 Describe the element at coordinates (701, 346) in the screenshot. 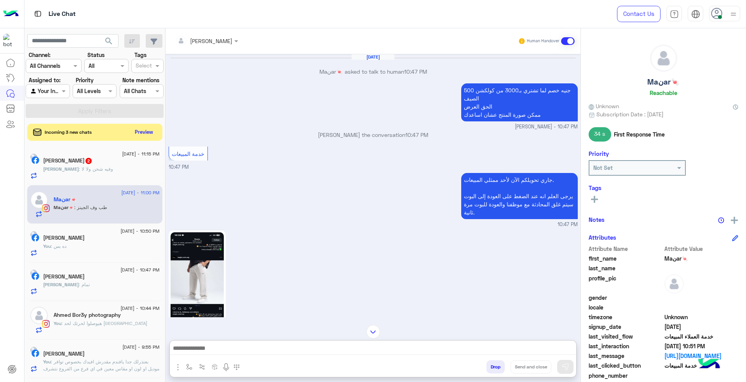

I see `span: 2025-08-13T19:51:57.6136348Z` at that location.